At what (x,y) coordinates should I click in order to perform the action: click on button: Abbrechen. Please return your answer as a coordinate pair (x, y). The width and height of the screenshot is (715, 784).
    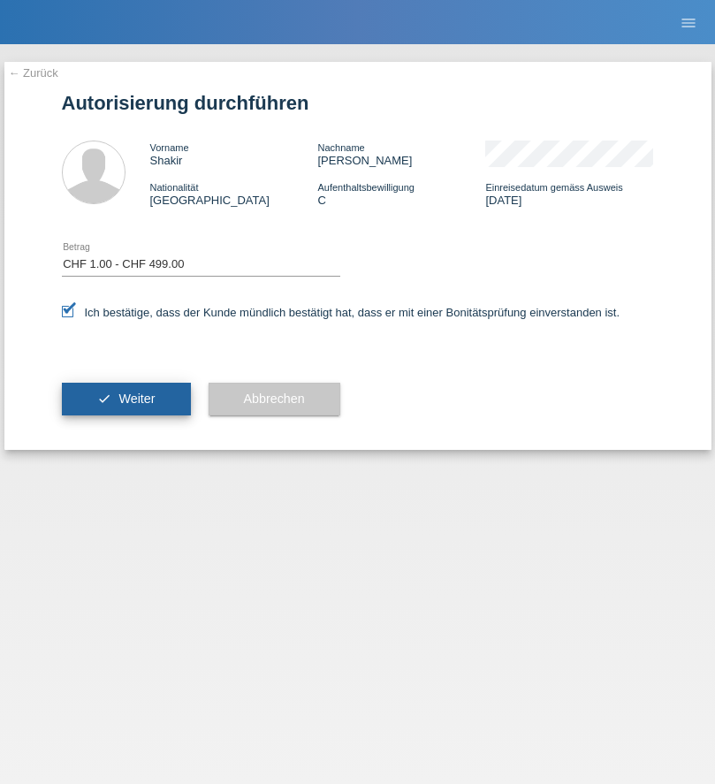
    Looking at the image, I should click on (274, 399).